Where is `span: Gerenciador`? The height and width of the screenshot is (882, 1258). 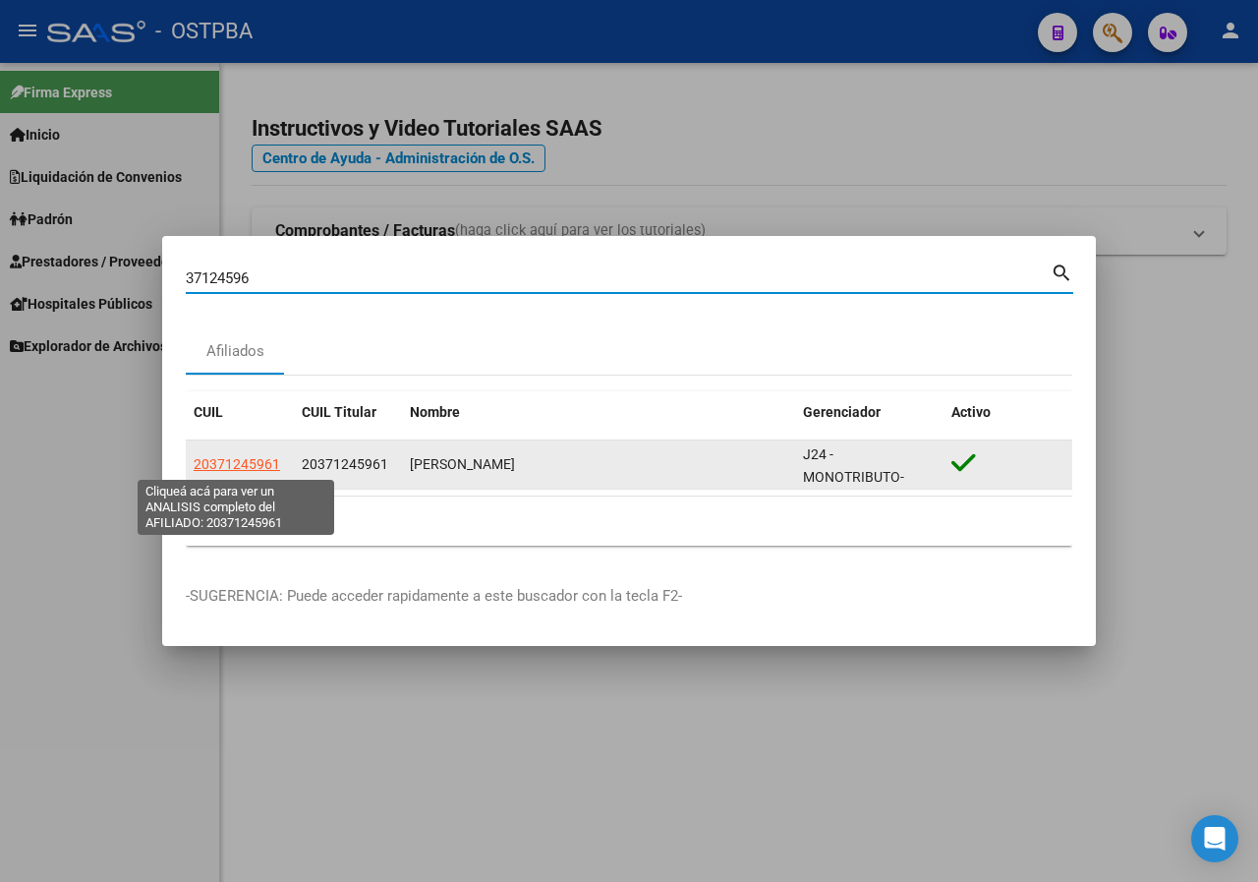 span: Gerenciador is located at coordinates (842, 412).